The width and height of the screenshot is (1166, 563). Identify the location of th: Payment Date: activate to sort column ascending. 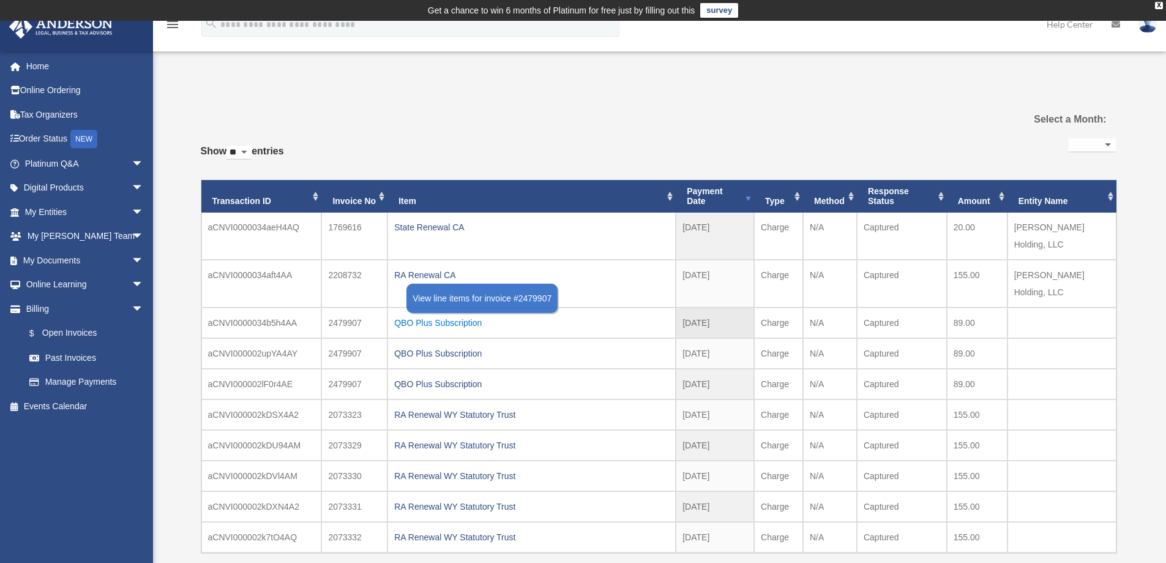
(715, 196).